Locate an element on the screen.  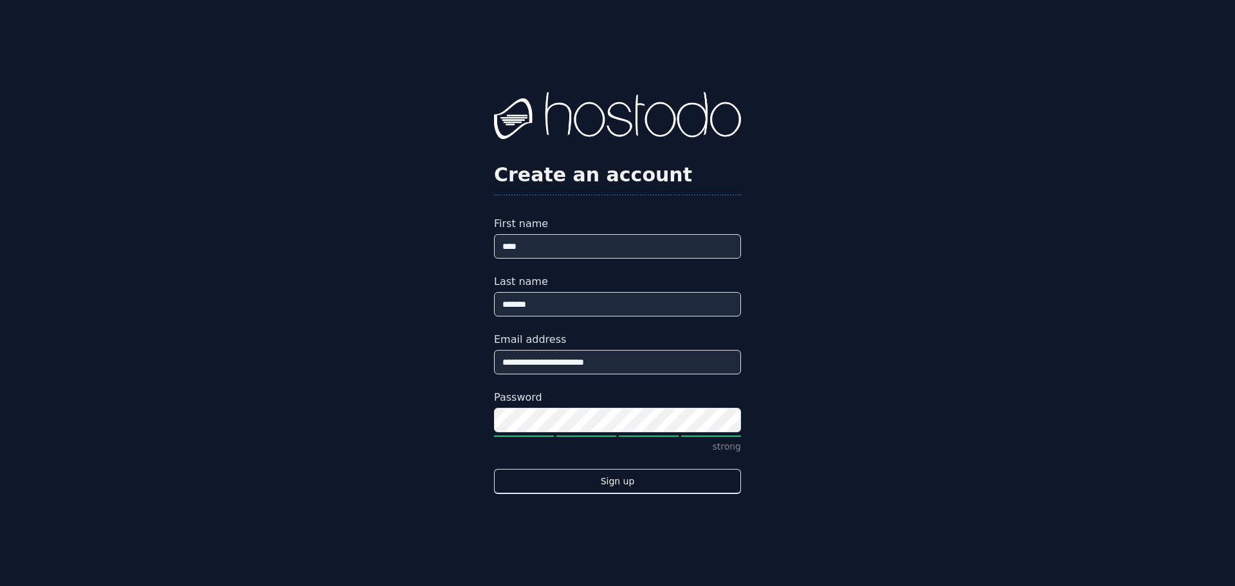
h2: Create an account is located at coordinates (618, 175).